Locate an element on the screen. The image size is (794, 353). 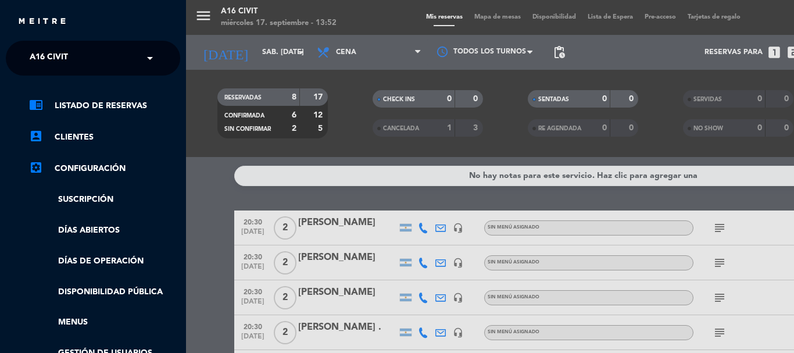
a: chrome_reader_modeListado de Reservas is located at coordinates (105, 106).